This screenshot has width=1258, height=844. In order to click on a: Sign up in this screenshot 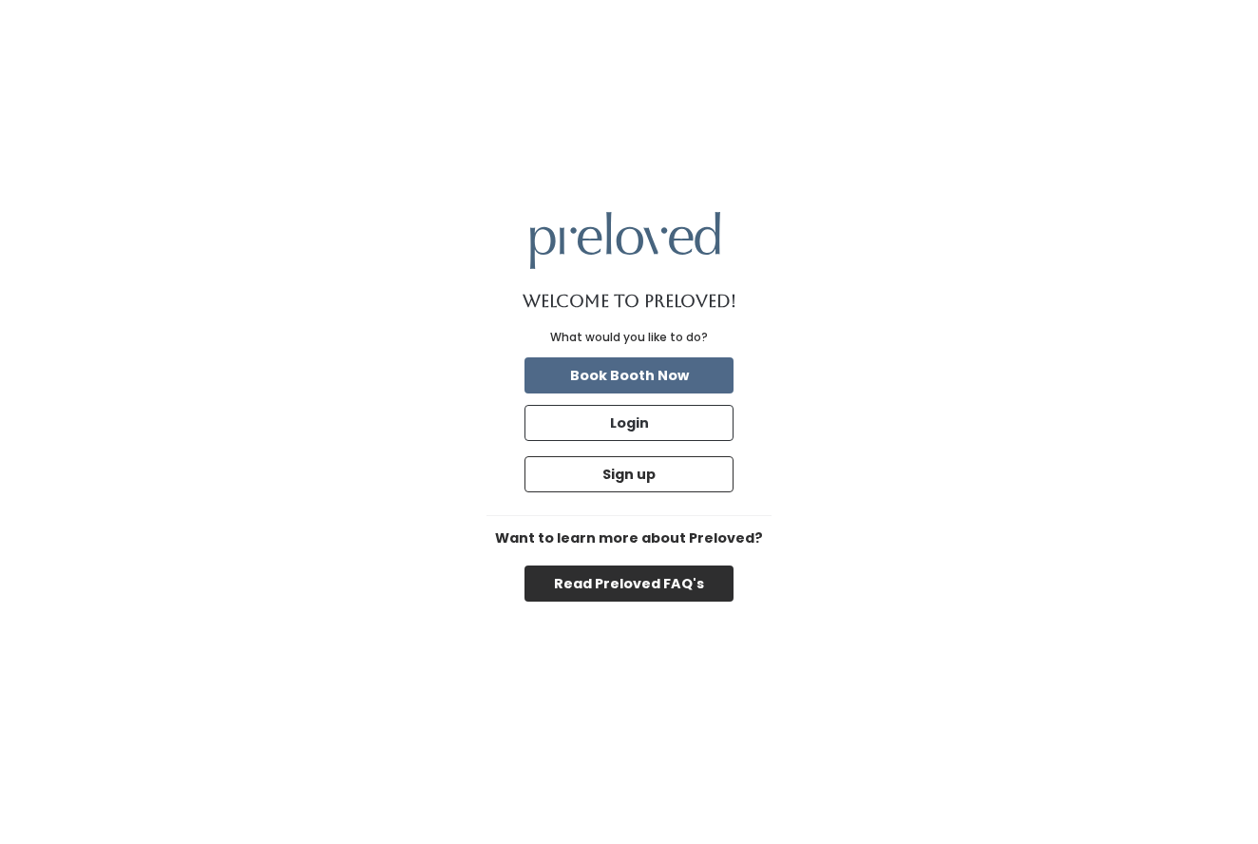, I will do `click(629, 474)`.